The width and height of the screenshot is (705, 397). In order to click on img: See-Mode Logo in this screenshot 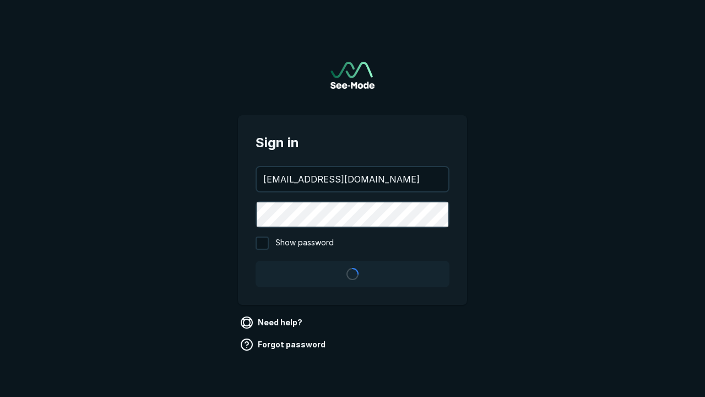, I will do `click(353, 75)`.